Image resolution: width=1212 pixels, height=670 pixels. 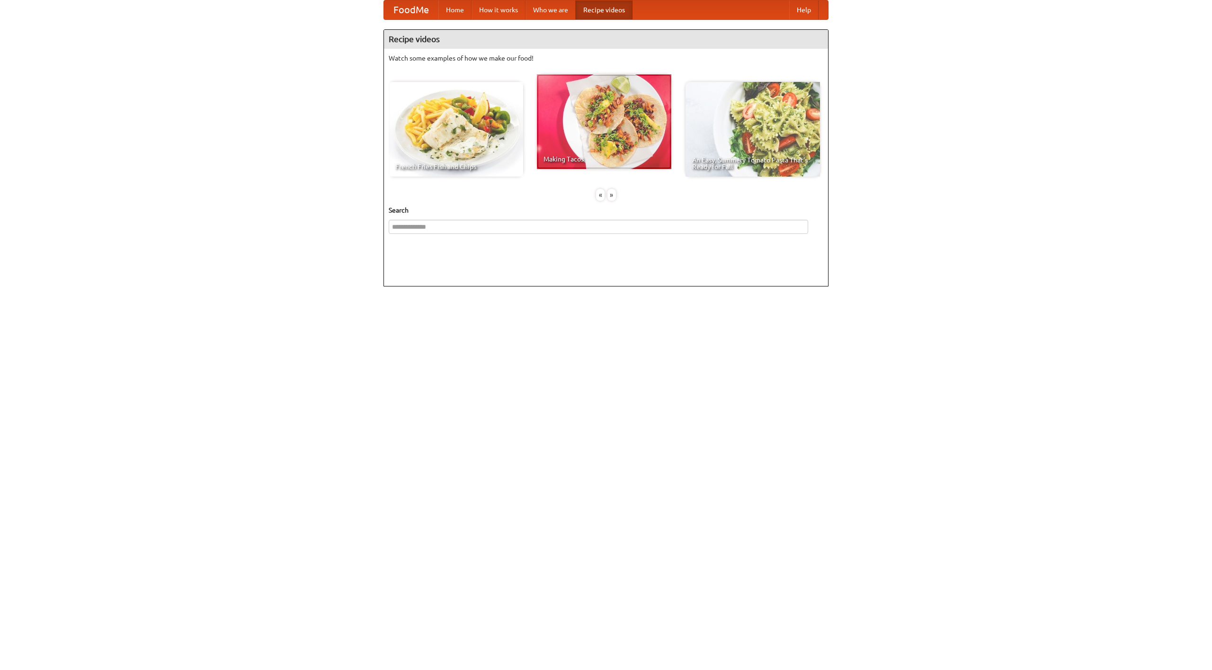 I want to click on h4: Recipe videos, so click(x=606, y=39).